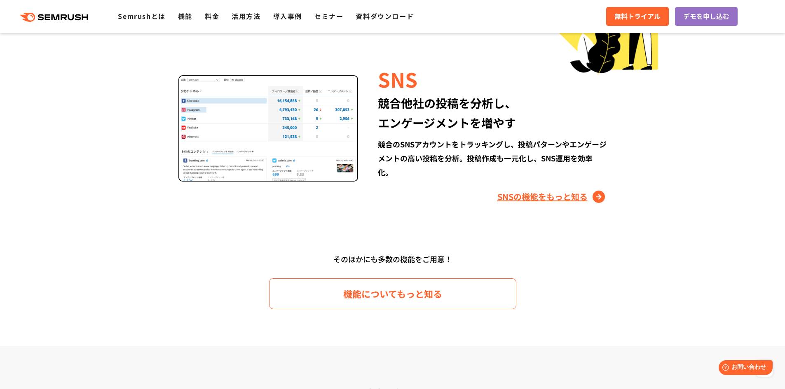 The image size is (785, 389). I want to click on div: 競合他社の投稿を分析し、 エンゲージメントを増やす, so click(492, 113).